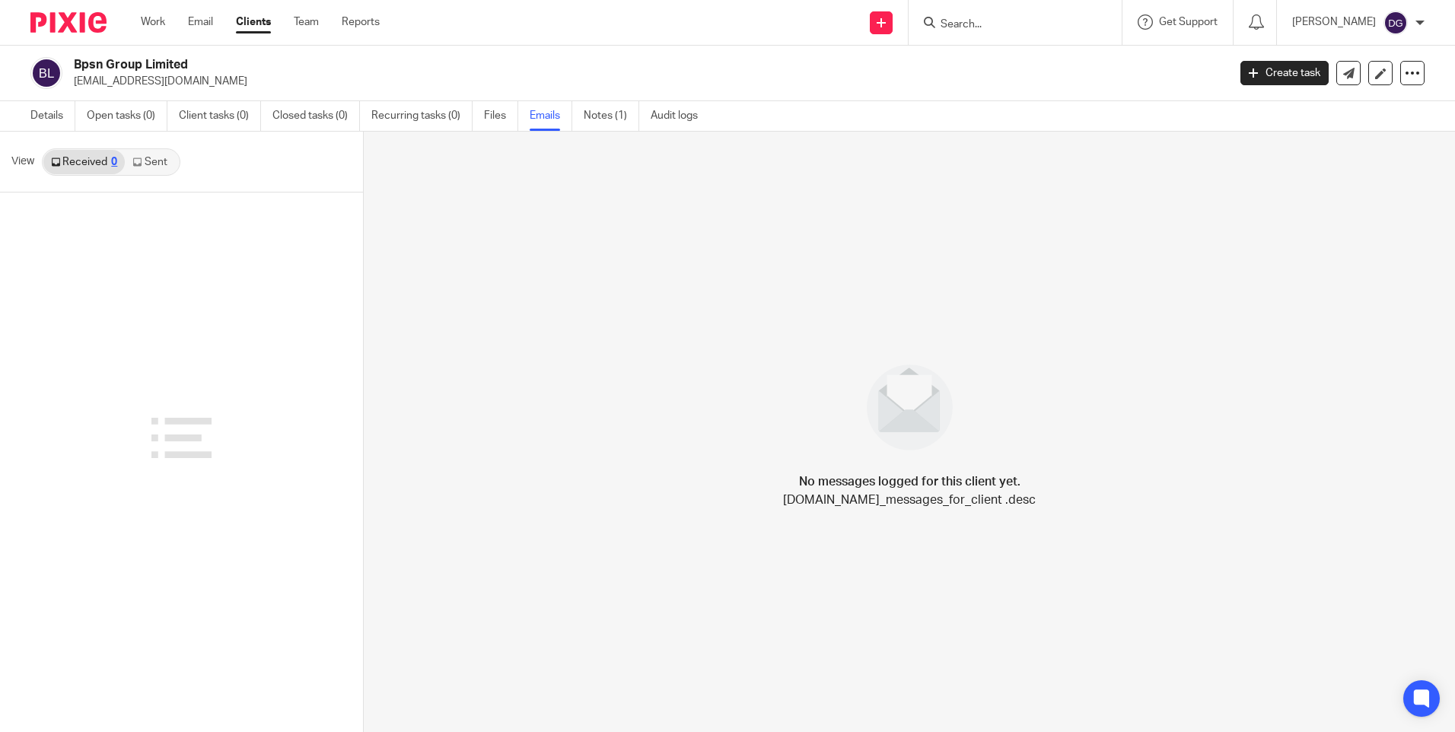 Image resolution: width=1455 pixels, height=732 pixels. Describe the element at coordinates (127, 116) in the screenshot. I see `a: Open tasks (0)` at that location.